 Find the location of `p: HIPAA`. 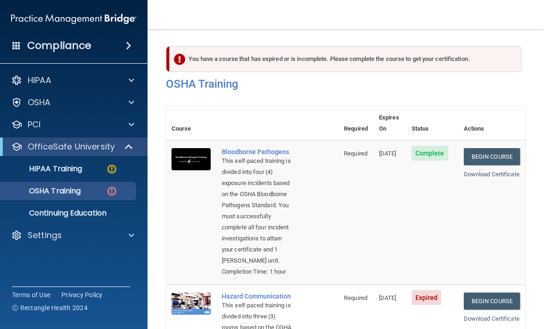

p: HIPAA is located at coordinates (39, 80).